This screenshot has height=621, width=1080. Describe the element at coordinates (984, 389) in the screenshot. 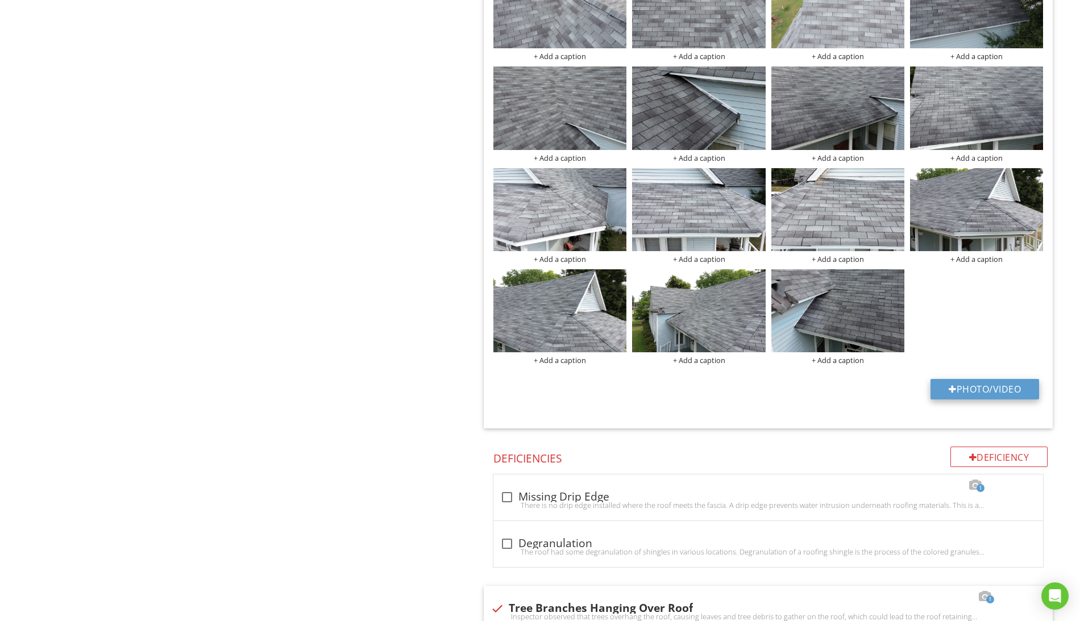

I see `button: Photo/Video` at that location.